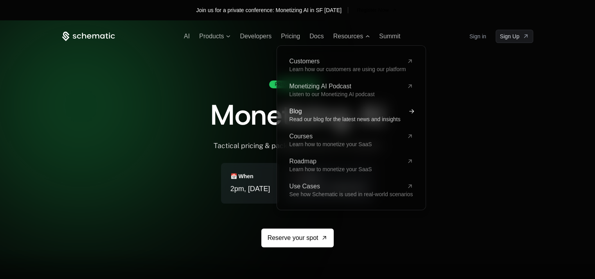  What do you see at coordinates (186, 36) in the screenshot?
I see `a: AI` at bounding box center [186, 36].